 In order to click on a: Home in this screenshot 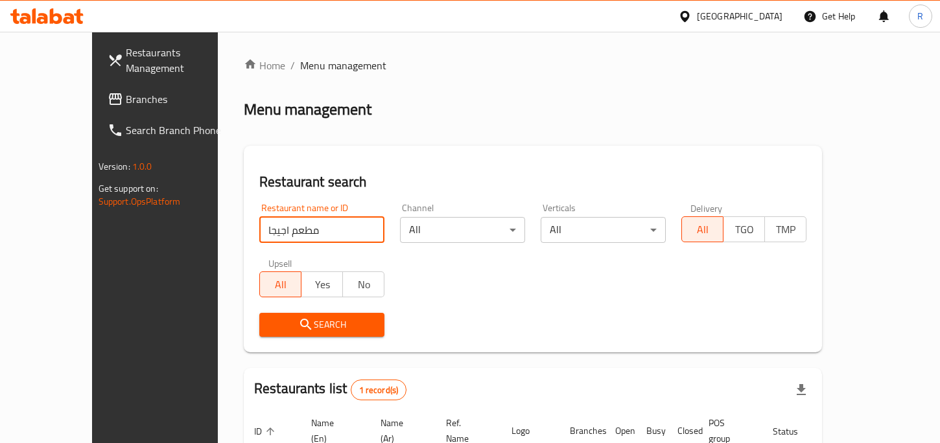, I will do `click(264, 65)`.